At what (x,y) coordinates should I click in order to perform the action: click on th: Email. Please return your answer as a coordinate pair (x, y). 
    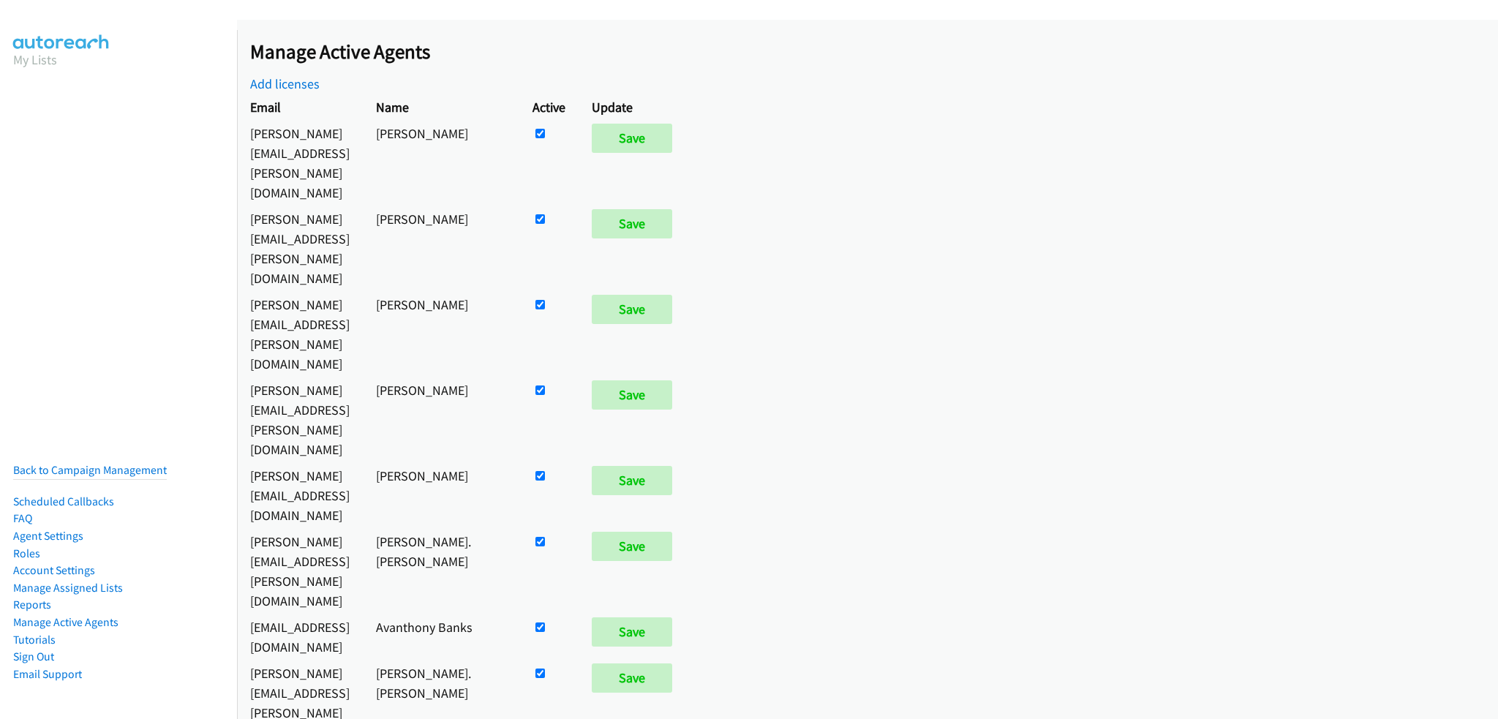
    Looking at the image, I should click on (300, 107).